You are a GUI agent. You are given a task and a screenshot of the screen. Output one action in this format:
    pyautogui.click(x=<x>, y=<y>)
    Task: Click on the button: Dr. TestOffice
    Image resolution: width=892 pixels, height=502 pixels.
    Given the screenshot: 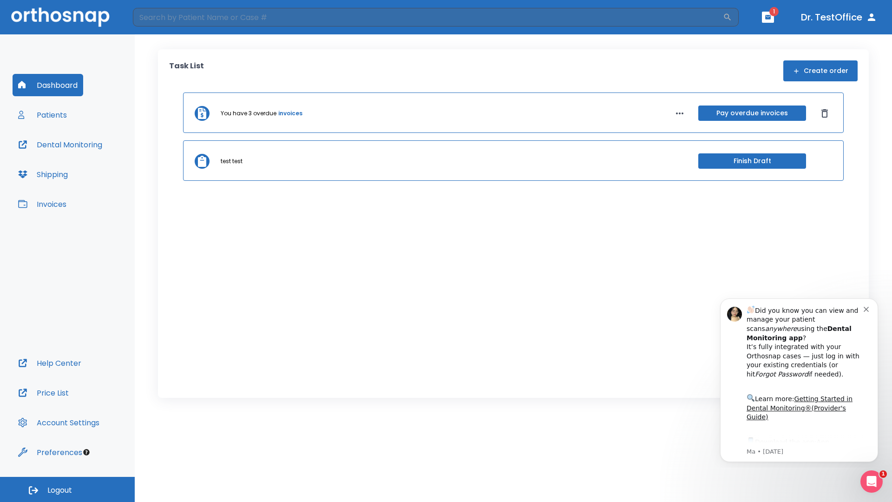 What is the action you would take?
    pyautogui.click(x=839, y=17)
    